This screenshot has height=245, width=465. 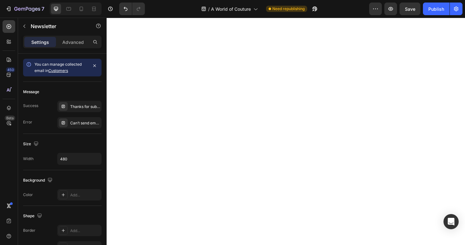 I want to click on p: Newsletter, so click(x=58, y=26).